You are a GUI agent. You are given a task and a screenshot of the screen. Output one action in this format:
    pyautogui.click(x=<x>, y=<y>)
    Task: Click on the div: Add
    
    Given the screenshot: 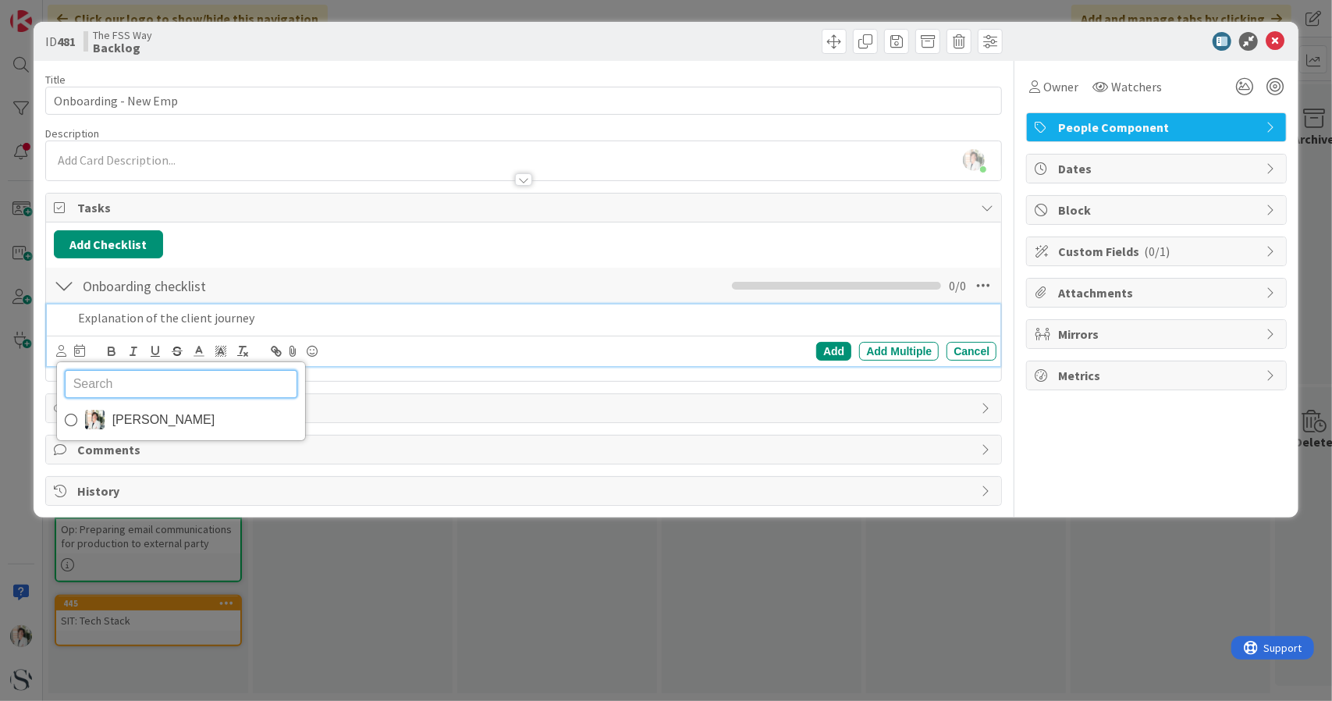 What is the action you would take?
    pyautogui.click(x=834, y=351)
    